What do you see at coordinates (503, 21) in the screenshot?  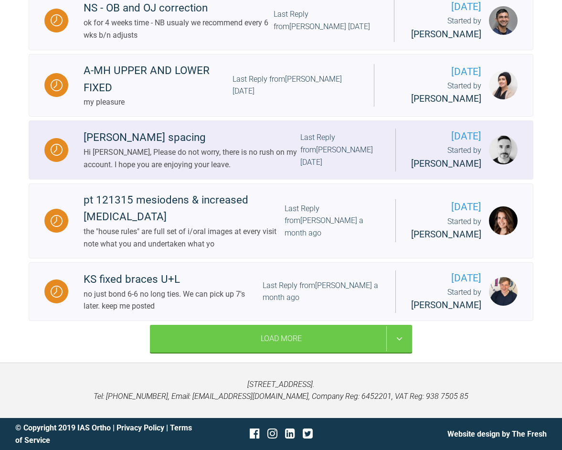 I see `img: Adam Moosa` at bounding box center [503, 21].